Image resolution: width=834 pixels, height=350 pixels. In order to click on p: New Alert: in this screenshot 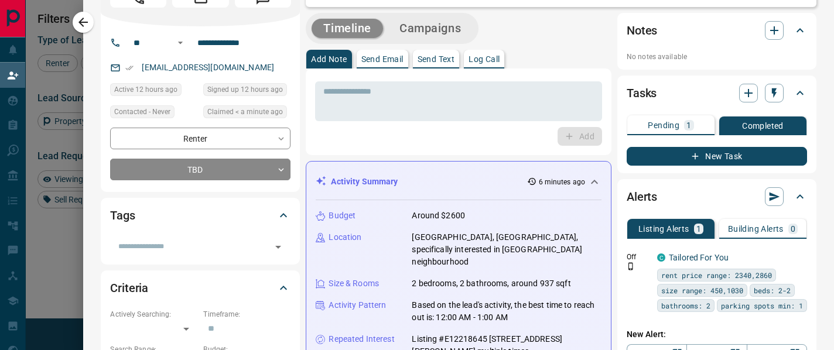, I will do `click(717, 334)`.